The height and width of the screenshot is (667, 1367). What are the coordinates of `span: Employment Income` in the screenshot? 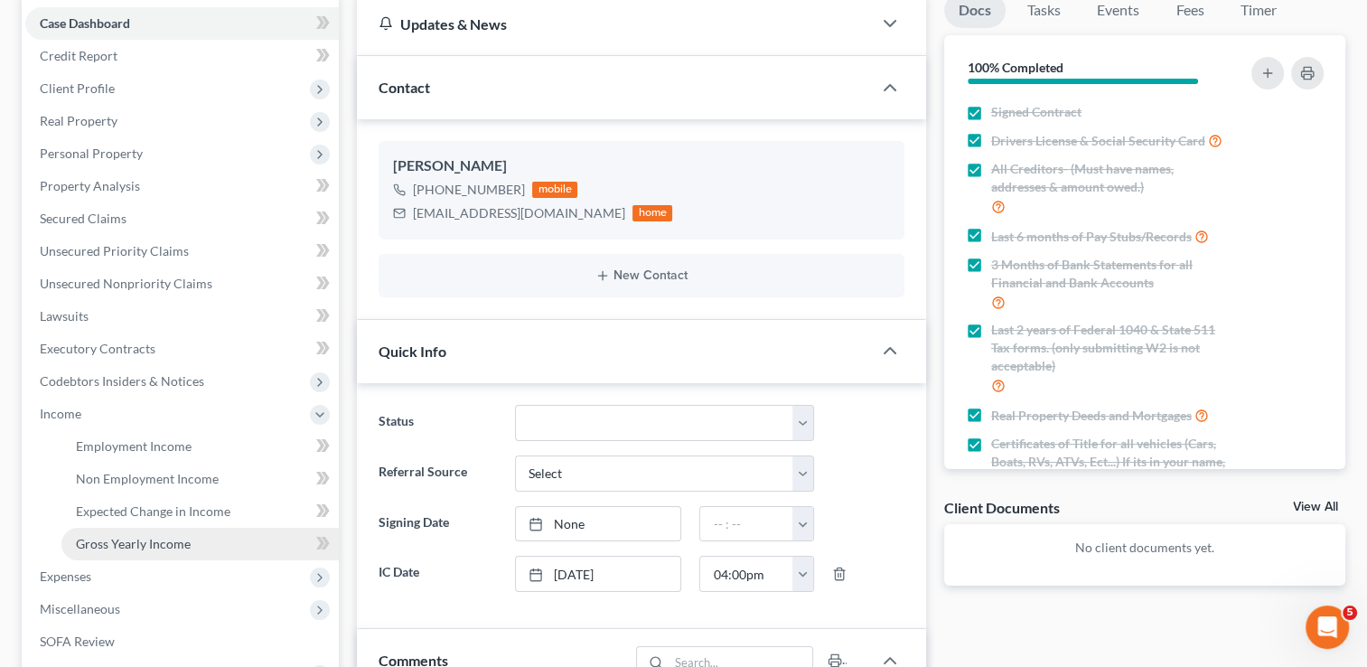 It's located at (134, 446).